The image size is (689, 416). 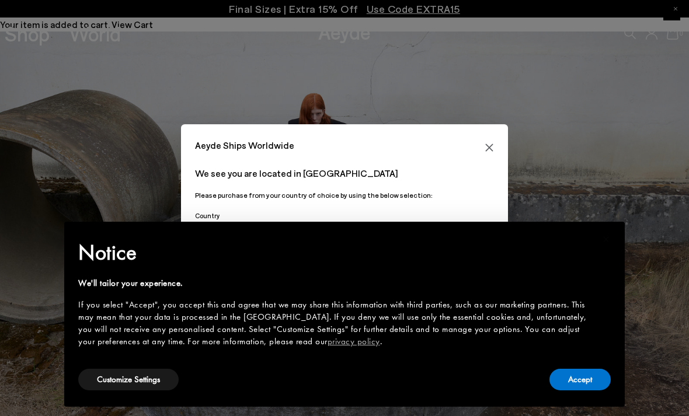 What do you see at coordinates (606, 239) in the screenshot?
I see `button: Close this notice` at bounding box center [606, 239].